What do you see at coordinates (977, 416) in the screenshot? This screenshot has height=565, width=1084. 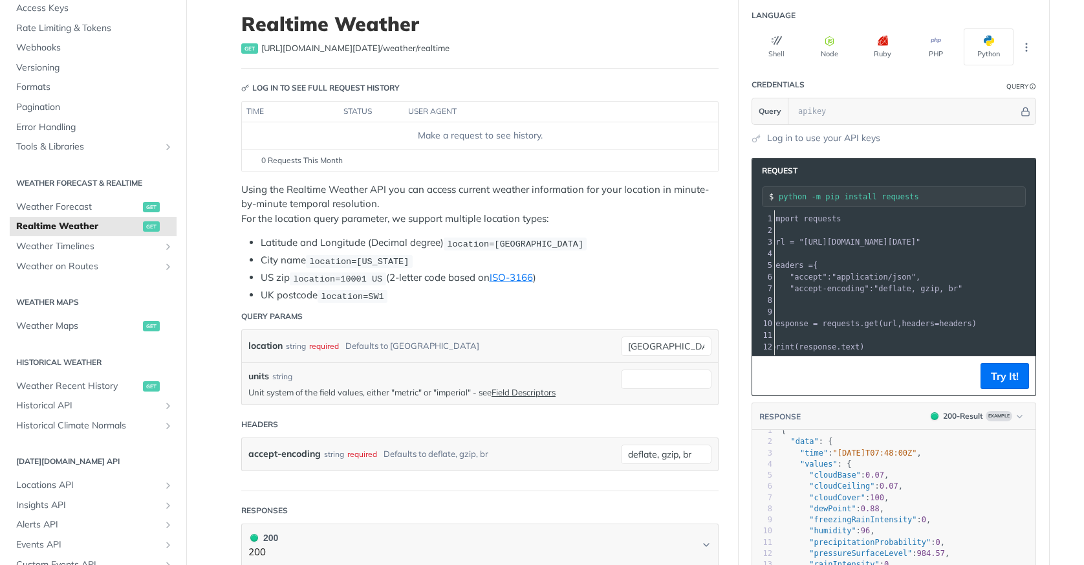 I see `button: 200200-ResultExample` at bounding box center [977, 416].